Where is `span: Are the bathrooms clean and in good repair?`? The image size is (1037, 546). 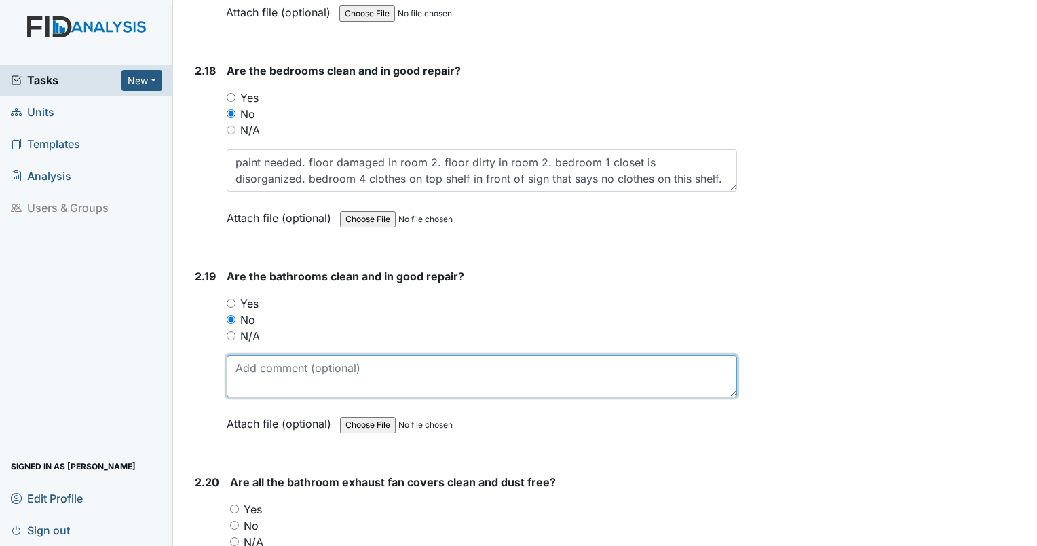
span: Are the bathrooms clean and in good repair? is located at coordinates (346, 276).